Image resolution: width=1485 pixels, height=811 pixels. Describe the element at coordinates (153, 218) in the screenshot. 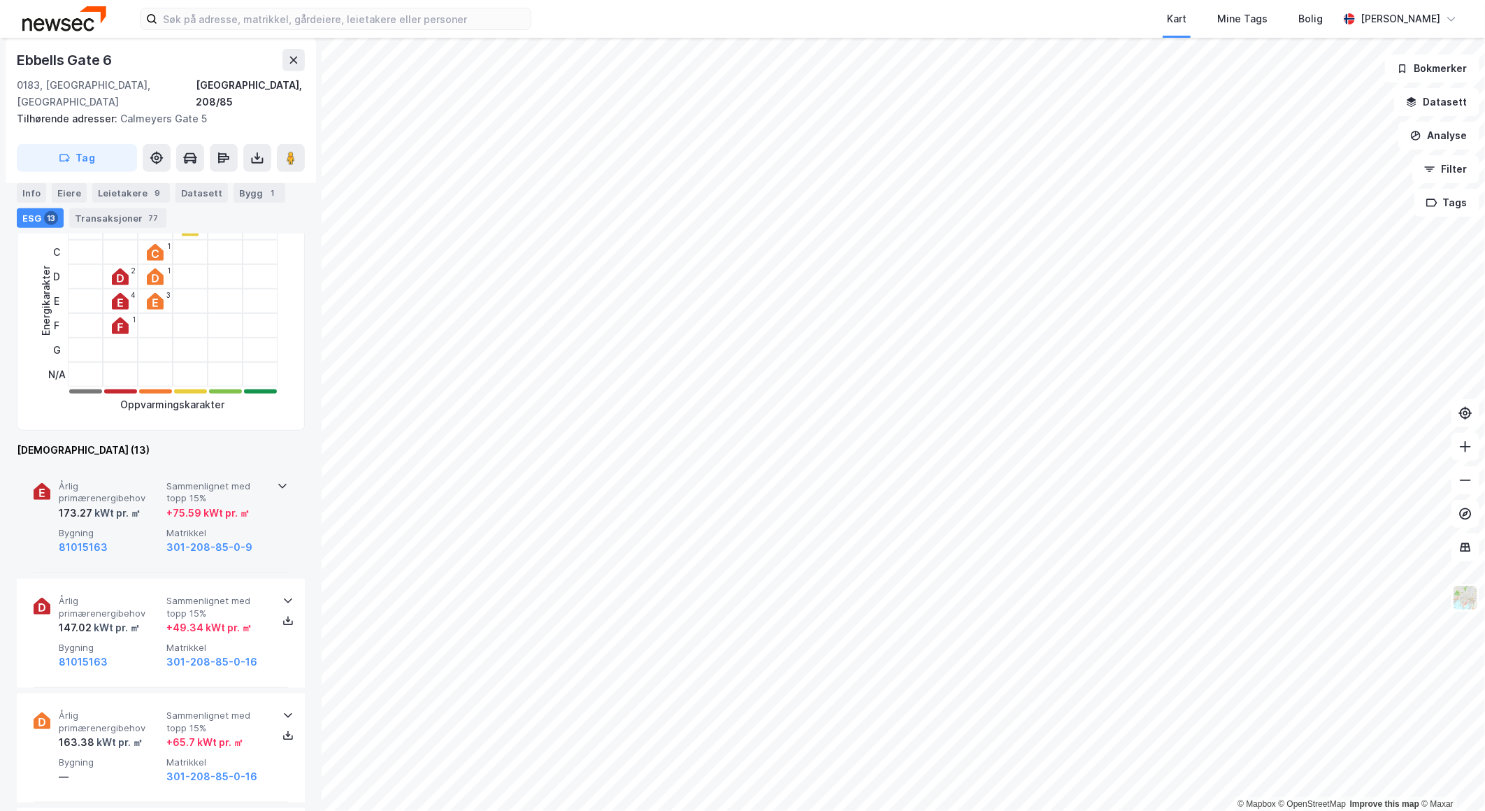

I see `div: 77` at that location.